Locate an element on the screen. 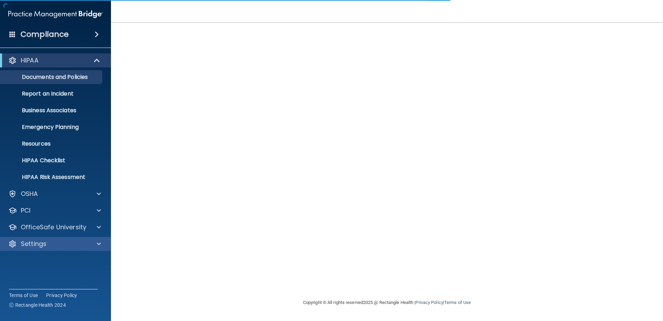 The height and width of the screenshot is (321, 663). p: HIPAA is located at coordinates (29, 60).